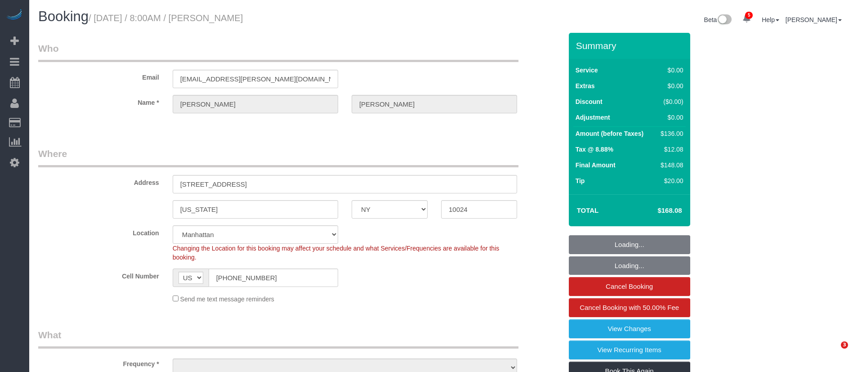  What do you see at coordinates (434, 104) in the screenshot?
I see `input: Last Name` at bounding box center [434, 104].